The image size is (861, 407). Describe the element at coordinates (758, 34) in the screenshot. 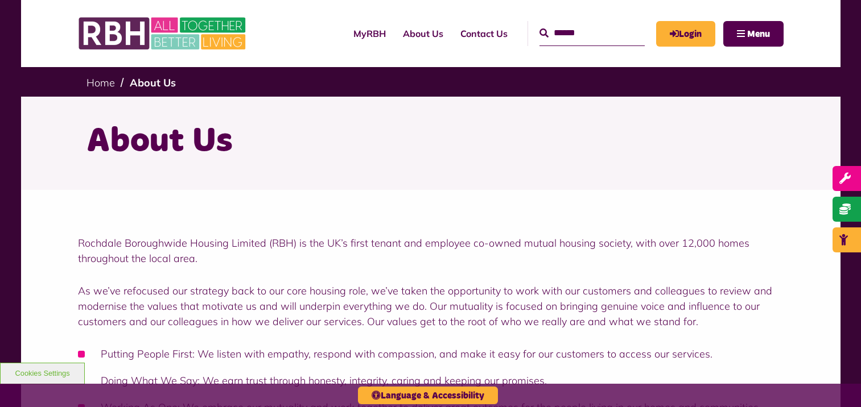

I see `span: Menu` at that location.